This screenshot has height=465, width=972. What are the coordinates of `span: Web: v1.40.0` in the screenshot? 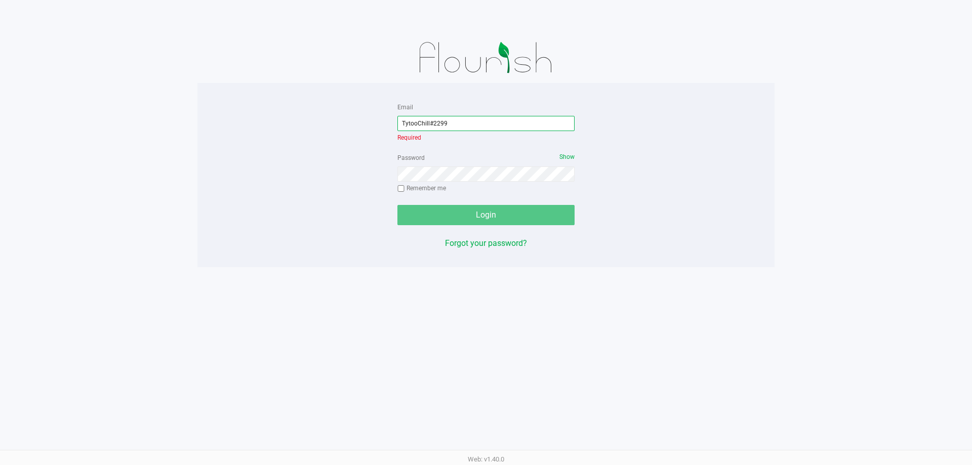 It's located at (486, 459).